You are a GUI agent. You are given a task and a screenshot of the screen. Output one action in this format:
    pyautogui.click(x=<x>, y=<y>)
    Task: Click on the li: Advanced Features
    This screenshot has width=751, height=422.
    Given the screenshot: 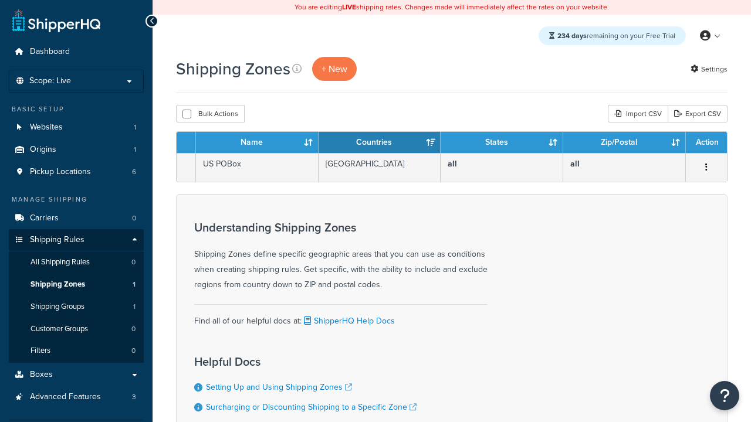 What is the action you would take?
    pyautogui.click(x=76, y=397)
    